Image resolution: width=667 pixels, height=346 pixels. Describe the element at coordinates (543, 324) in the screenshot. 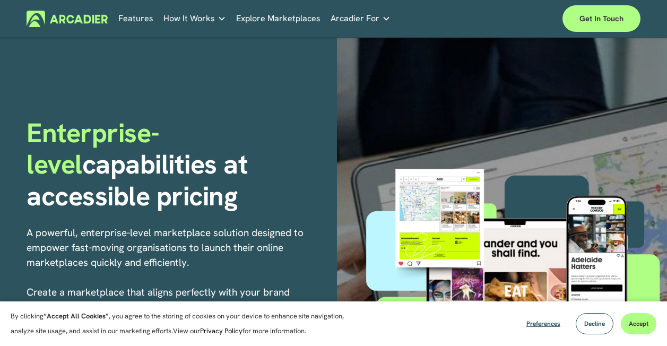

I see `span: Preferences` at that location.